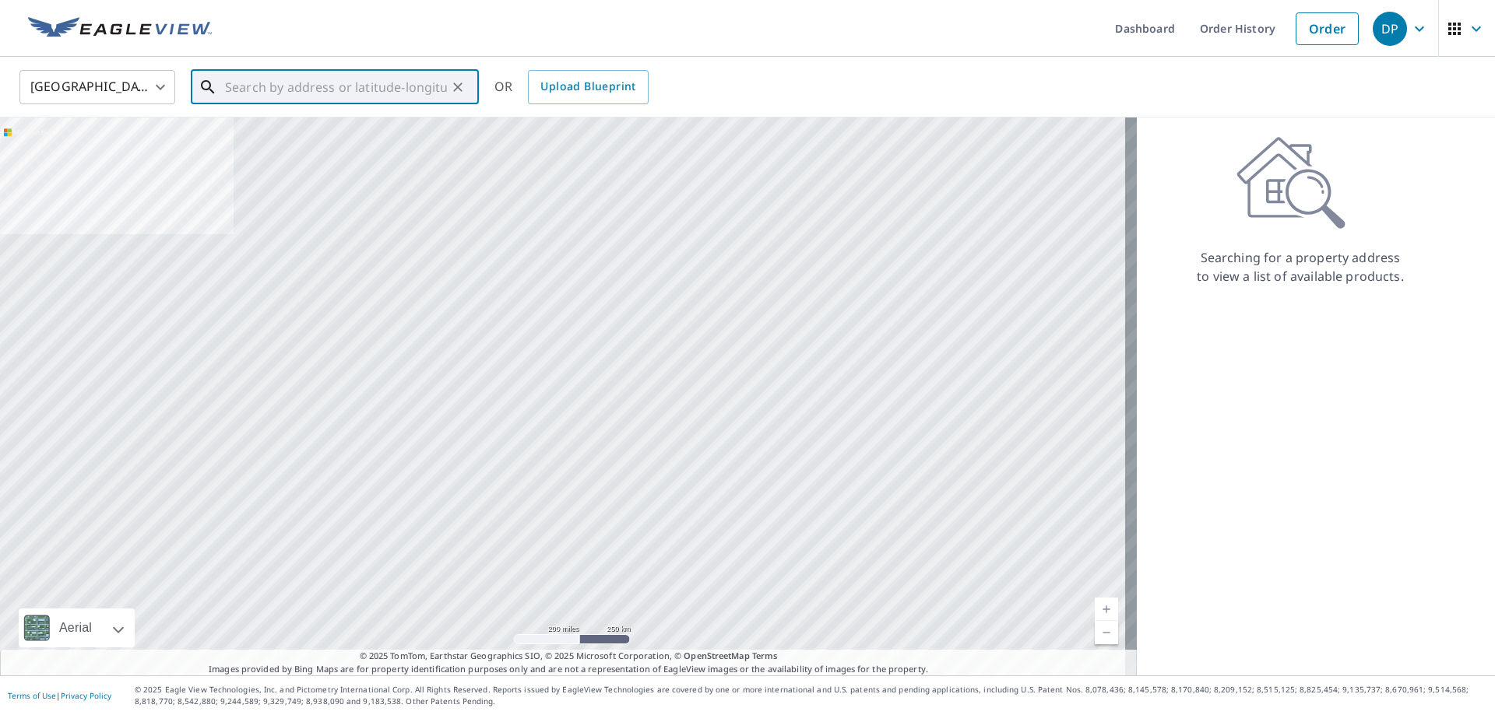  What do you see at coordinates (568, 656) in the screenshot?
I see `span: © 2025 TomTom, Earthstar Geographics SIO, © 2025 Microsoft Corporation, ©` at bounding box center [568, 656].